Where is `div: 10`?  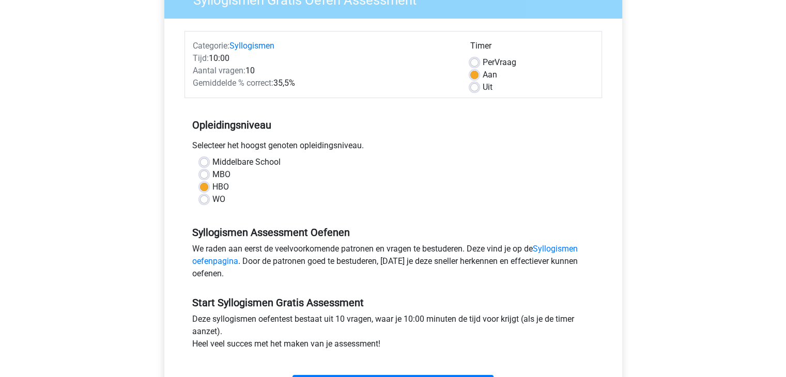 div: 10 is located at coordinates (323, 71).